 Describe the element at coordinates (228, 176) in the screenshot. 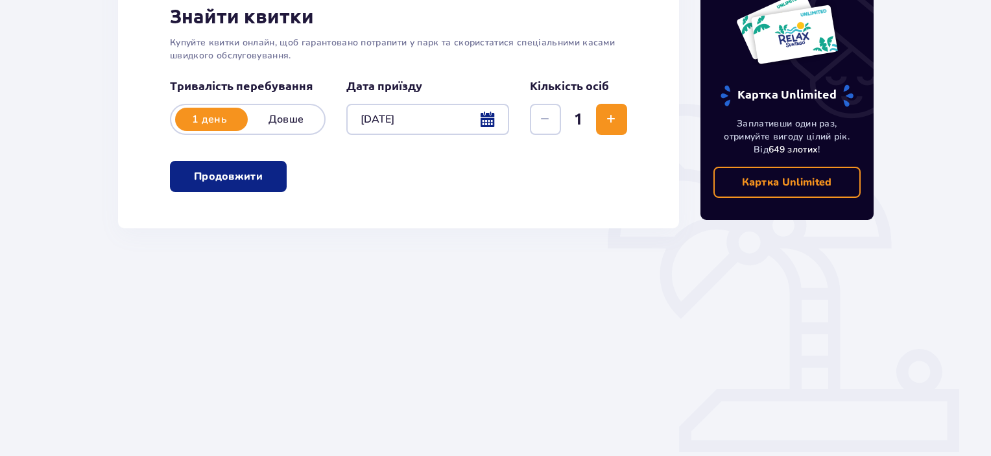

I see `p: Продовжити` at that location.